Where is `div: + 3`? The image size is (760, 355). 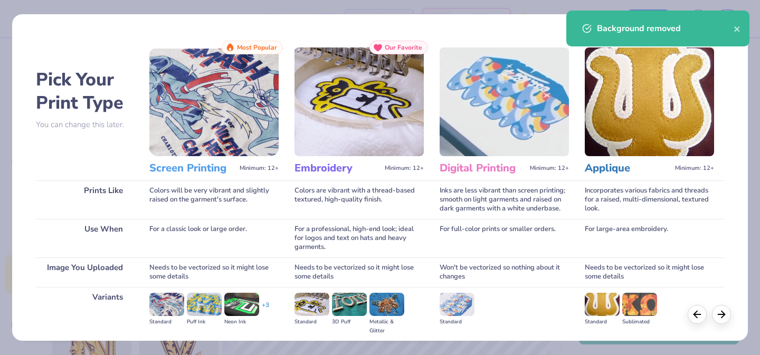
div: + 3 is located at coordinates (266, 310).